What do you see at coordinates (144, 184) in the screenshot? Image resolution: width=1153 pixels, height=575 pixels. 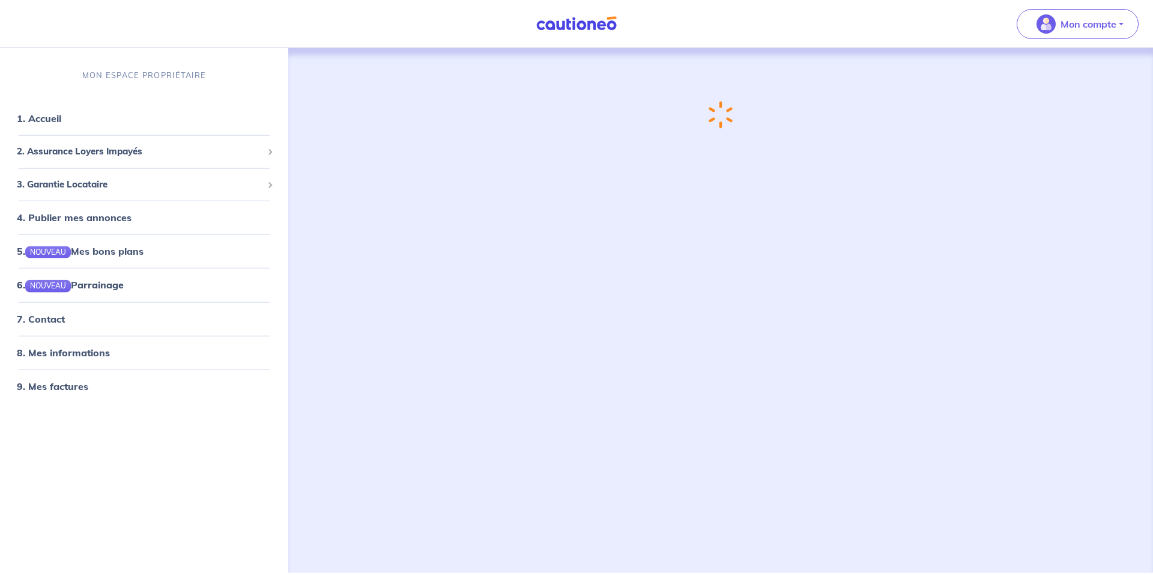 I see `div: 3. Garantie Locataire` at bounding box center [144, 184].